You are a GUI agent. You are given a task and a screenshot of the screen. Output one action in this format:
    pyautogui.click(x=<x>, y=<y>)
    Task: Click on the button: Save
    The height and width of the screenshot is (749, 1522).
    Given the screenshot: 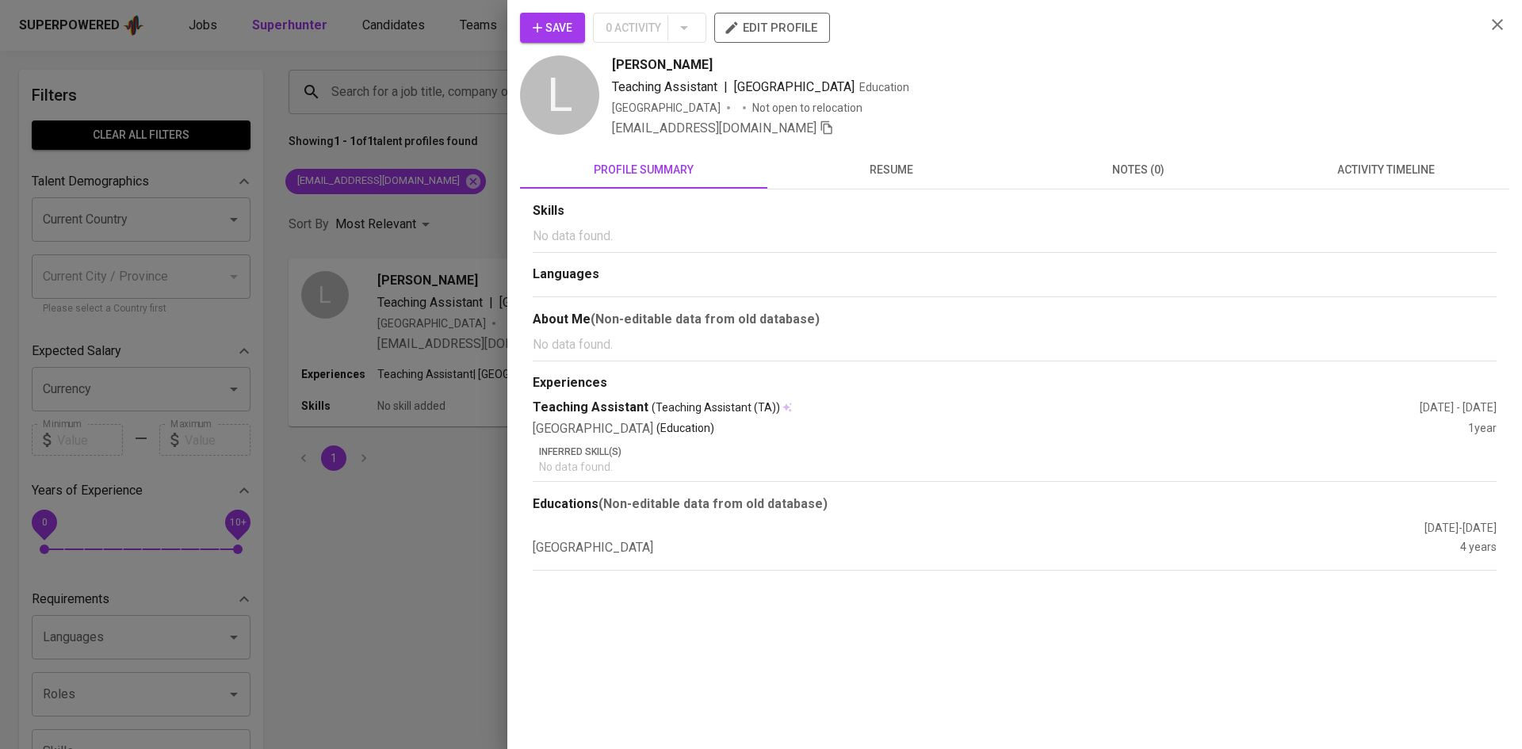 What is the action you would take?
    pyautogui.click(x=553, y=28)
    